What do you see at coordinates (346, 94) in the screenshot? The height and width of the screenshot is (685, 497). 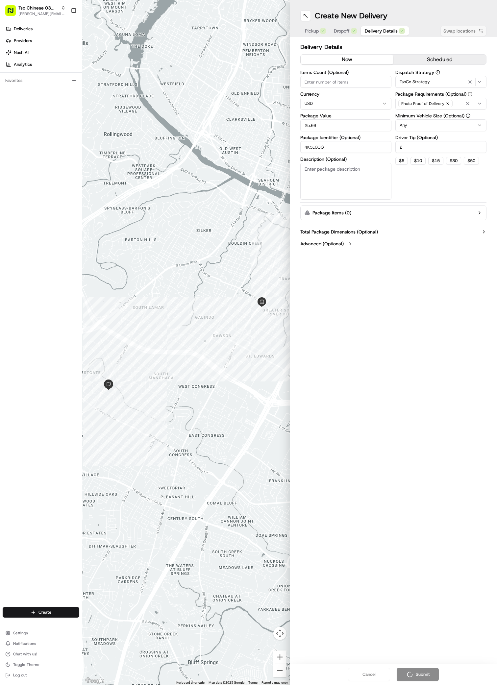 I see `label: Currency` at bounding box center [346, 94].